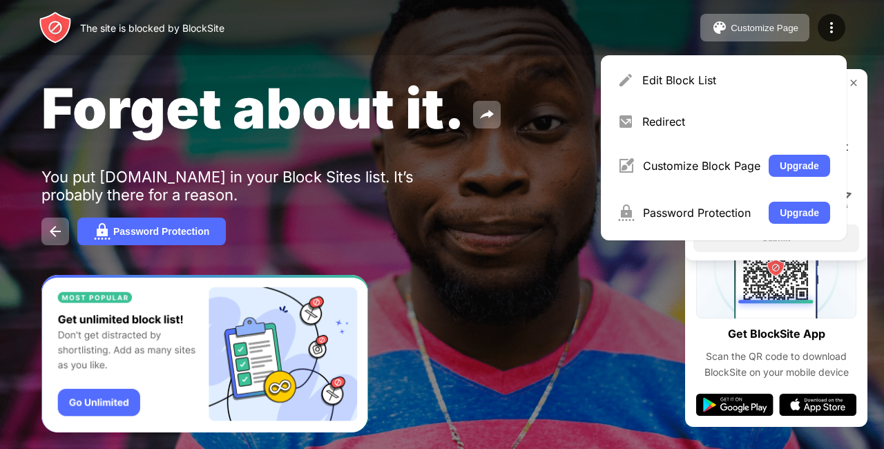 The height and width of the screenshot is (449, 884). Describe the element at coordinates (152, 28) in the screenshot. I see `div: The site is blocked by BlockSite` at that location.